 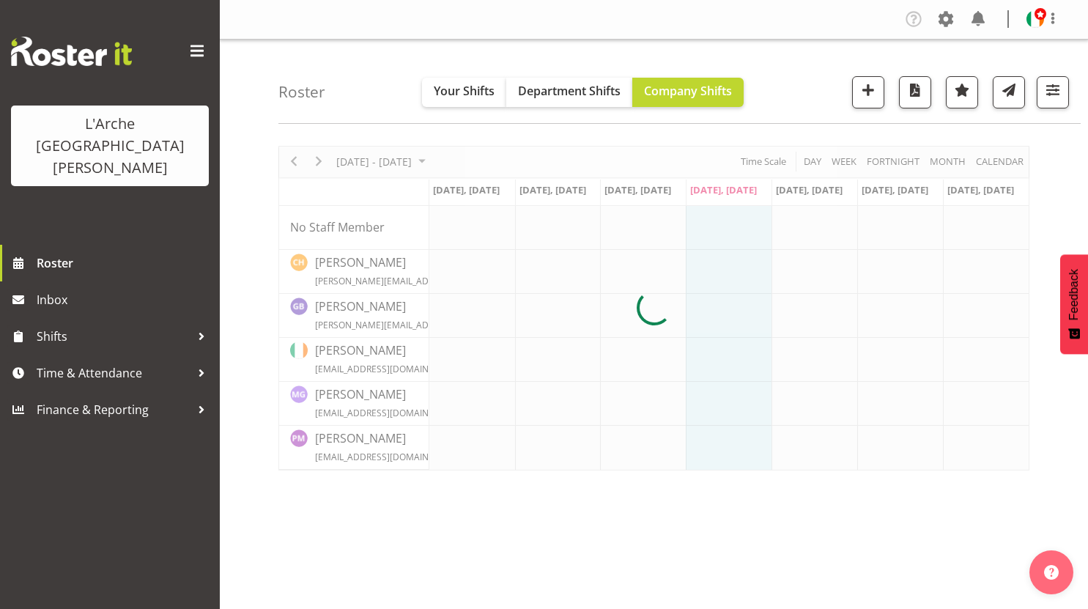 I want to click on span: Feedback, so click(x=1074, y=294).